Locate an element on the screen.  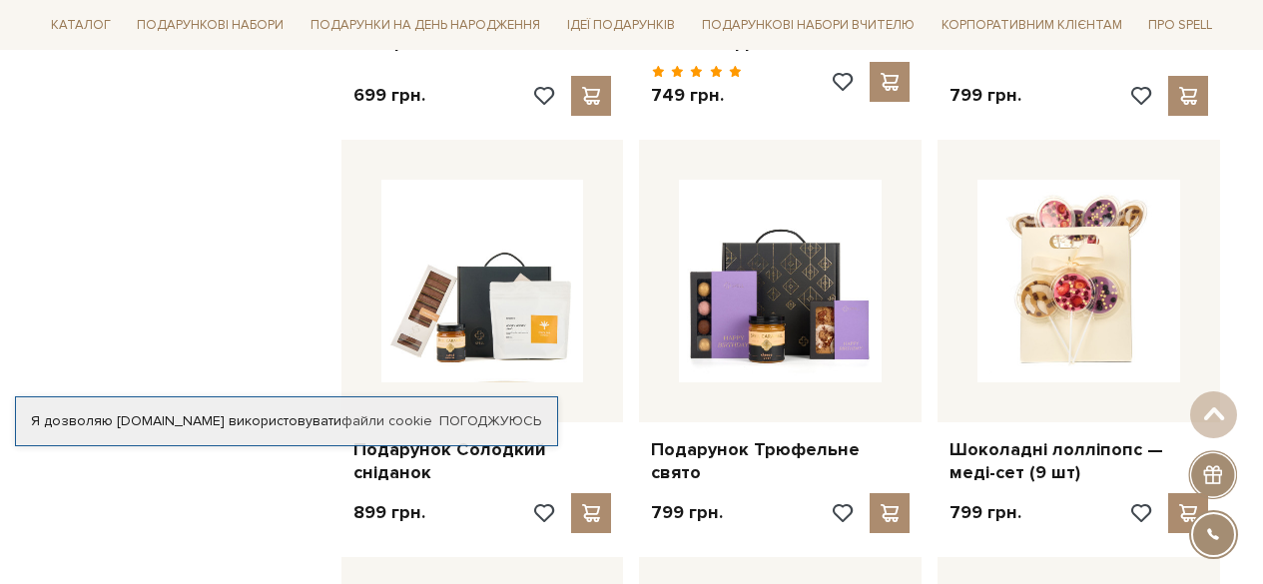
a: Корпоративним клієнтам is located at coordinates (1032, 25).